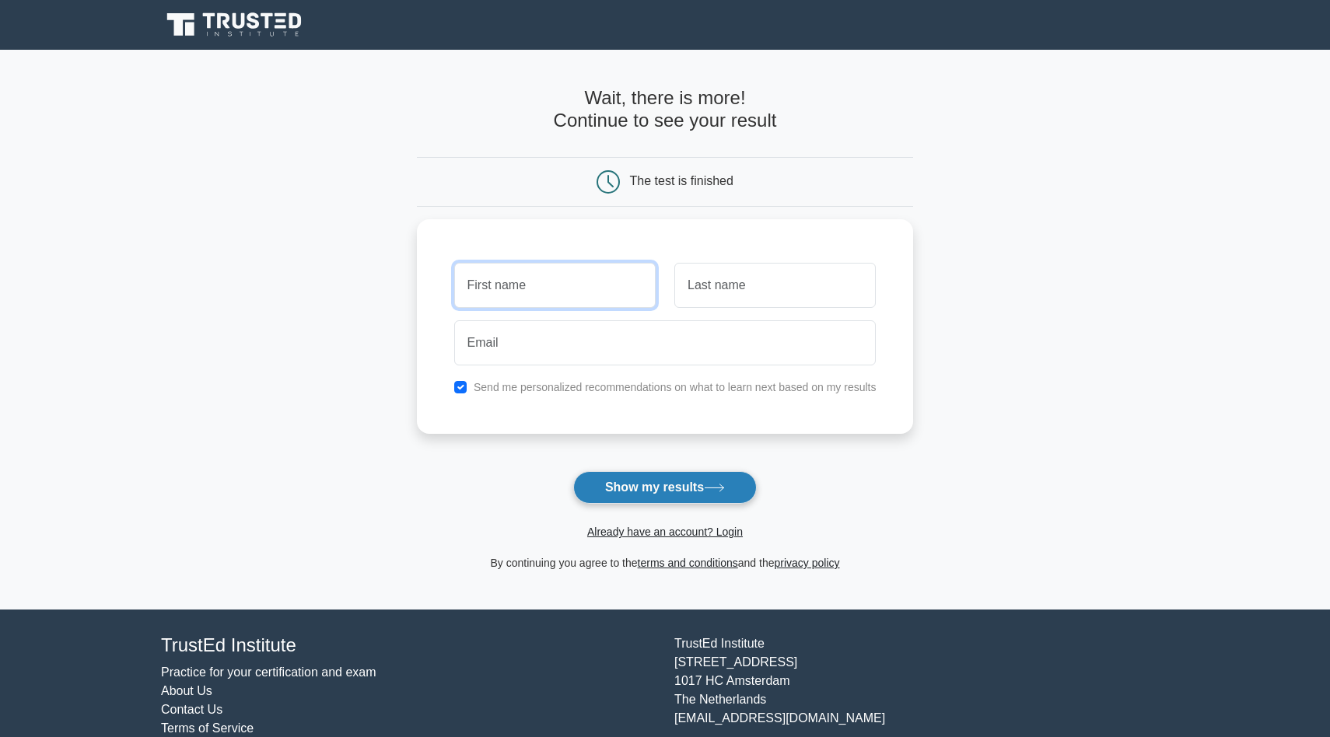 The height and width of the screenshot is (737, 1330). What do you see at coordinates (187, 691) in the screenshot?
I see `a: About Us` at bounding box center [187, 691].